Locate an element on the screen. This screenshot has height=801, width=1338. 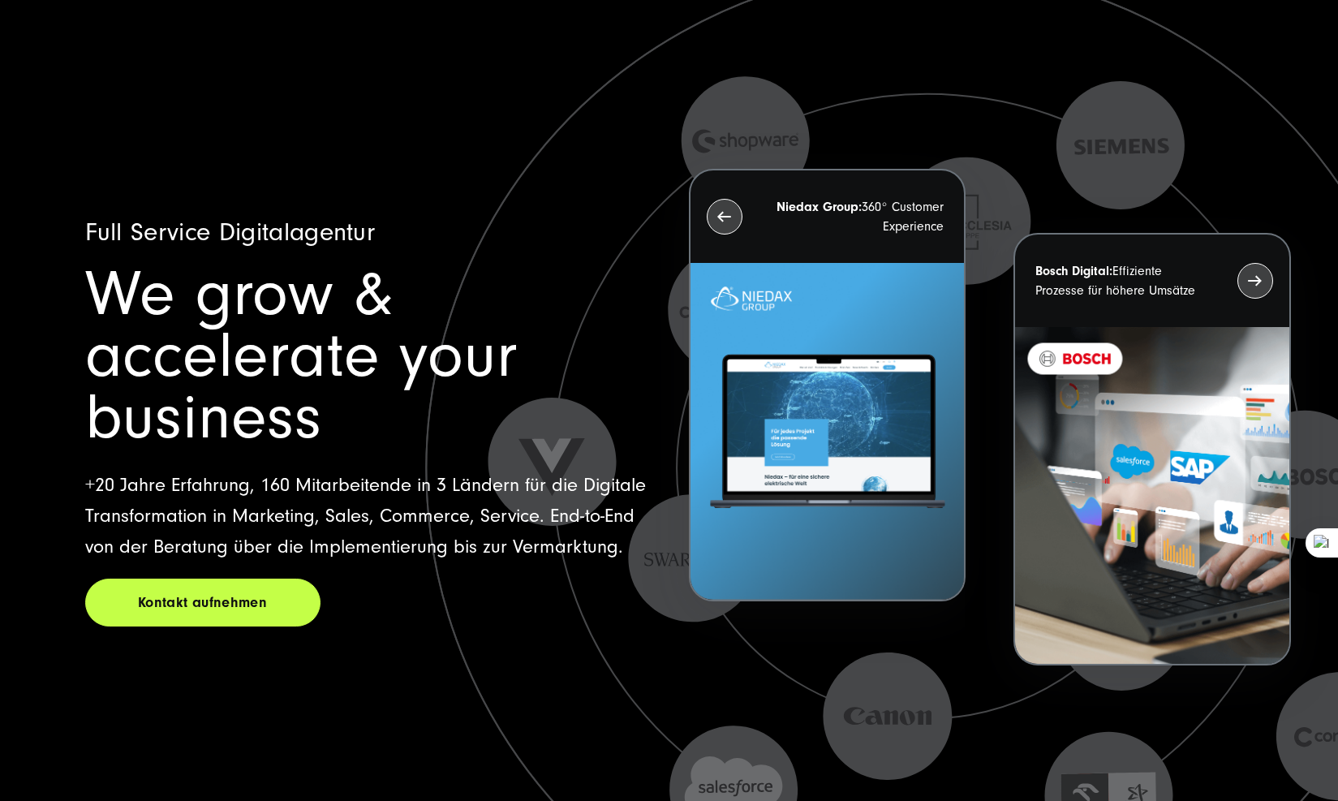
p: Effiziente Prozesse für höhere Umsätze is located at coordinates (1121, 281).